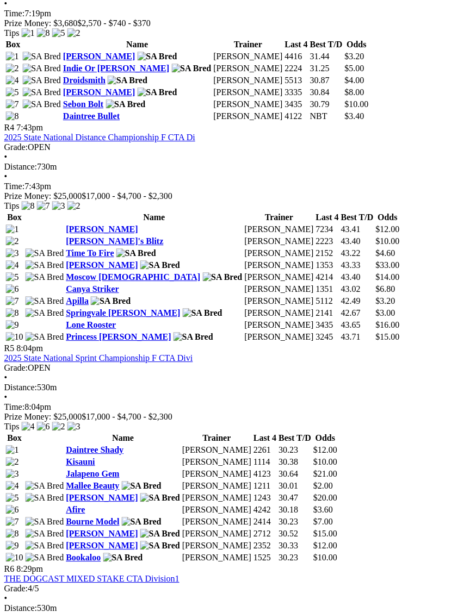 The image size is (470, 612). What do you see at coordinates (354, 92) in the screenshot?
I see `span: $8.00` at bounding box center [354, 92].